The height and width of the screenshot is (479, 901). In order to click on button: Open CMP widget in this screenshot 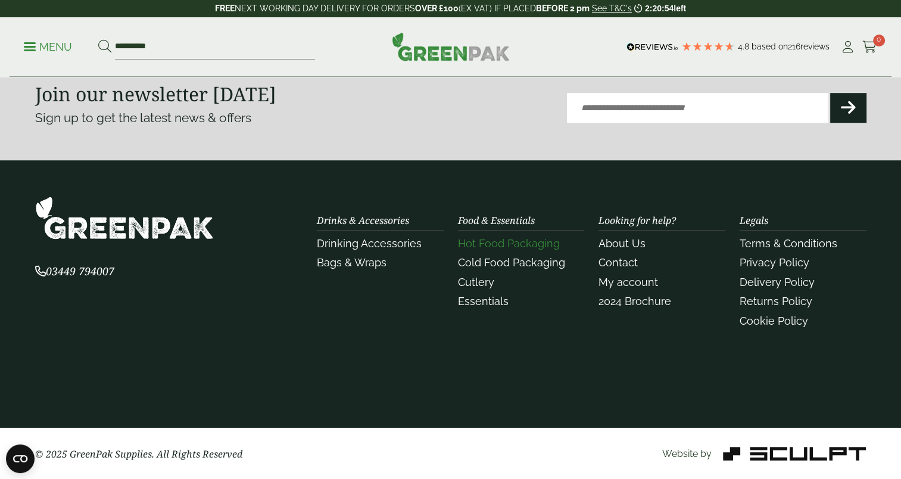, I will do `click(20, 459)`.